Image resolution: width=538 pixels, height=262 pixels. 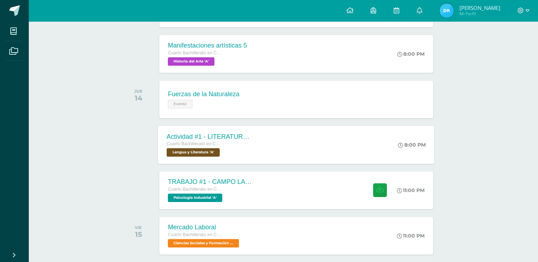 What do you see at coordinates (195, 198) in the screenshot?
I see `span: Psicología Industrial 'A'` at bounding box center [195, 198].